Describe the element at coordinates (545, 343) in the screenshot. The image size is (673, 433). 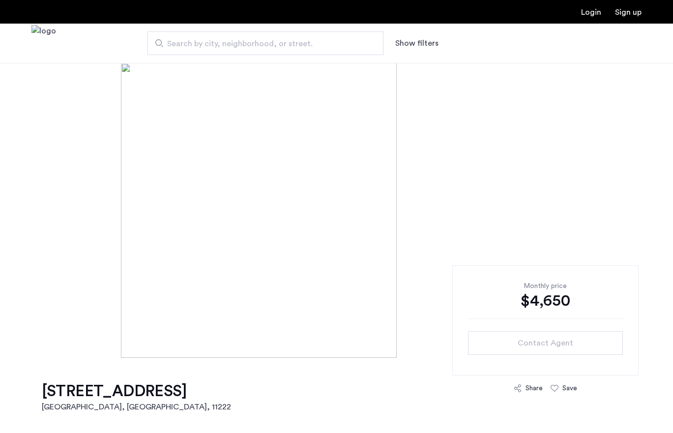
I see `span: Contact Agent` at that location.